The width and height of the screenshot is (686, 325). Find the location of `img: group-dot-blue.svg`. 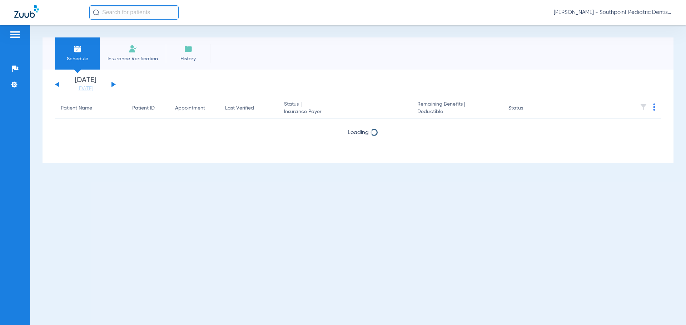

img: group-dot-blue.svg is located at coordinates (654, 107).